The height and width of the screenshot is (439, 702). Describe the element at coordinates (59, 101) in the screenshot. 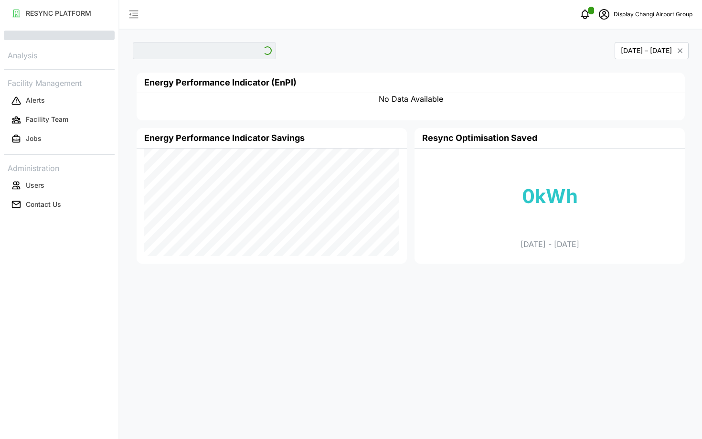

I see `a: Alerts` at that location.